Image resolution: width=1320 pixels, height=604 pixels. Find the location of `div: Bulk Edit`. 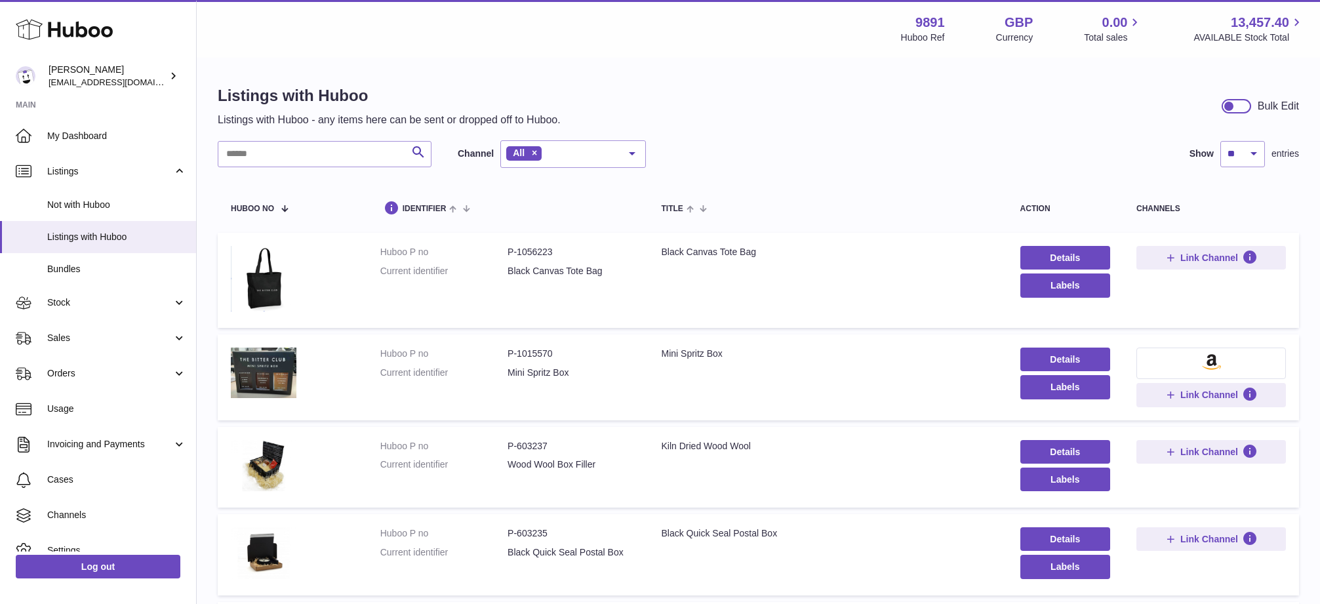

div: Bulk Edit is located at coordinates (1278, 106).